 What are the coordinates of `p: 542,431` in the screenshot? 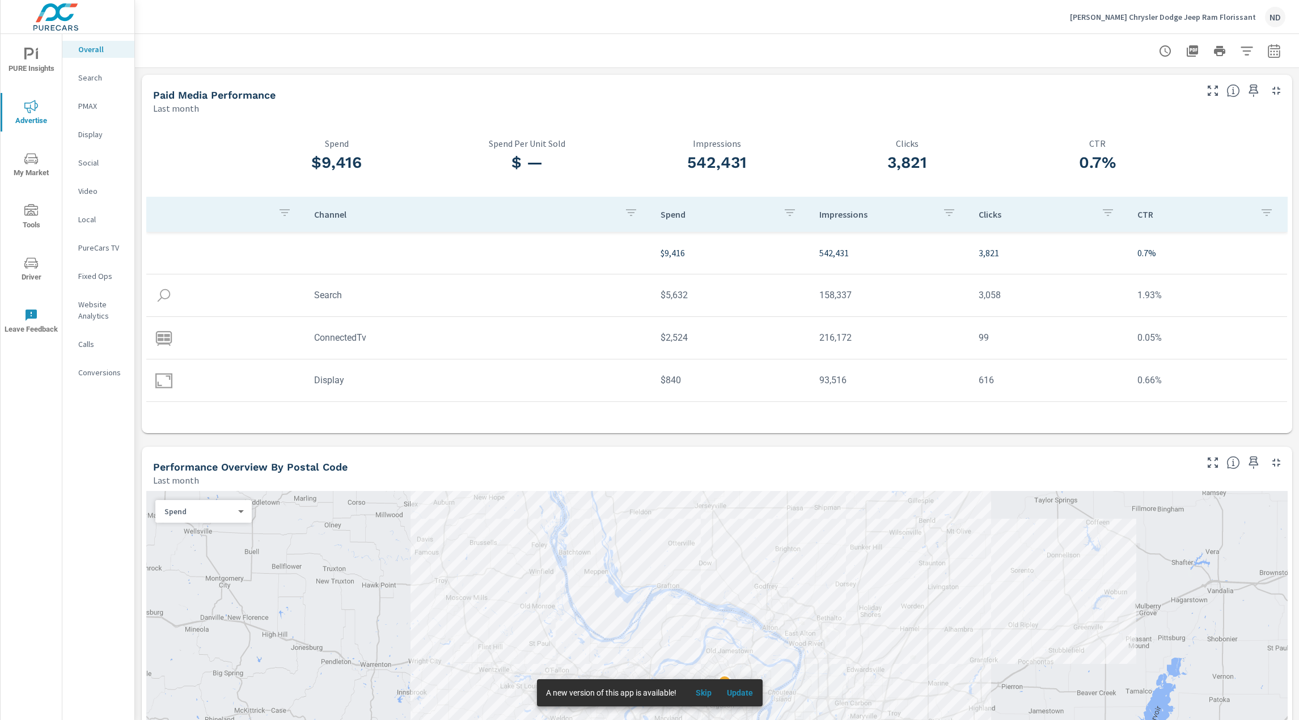 It's located at (890, 253).